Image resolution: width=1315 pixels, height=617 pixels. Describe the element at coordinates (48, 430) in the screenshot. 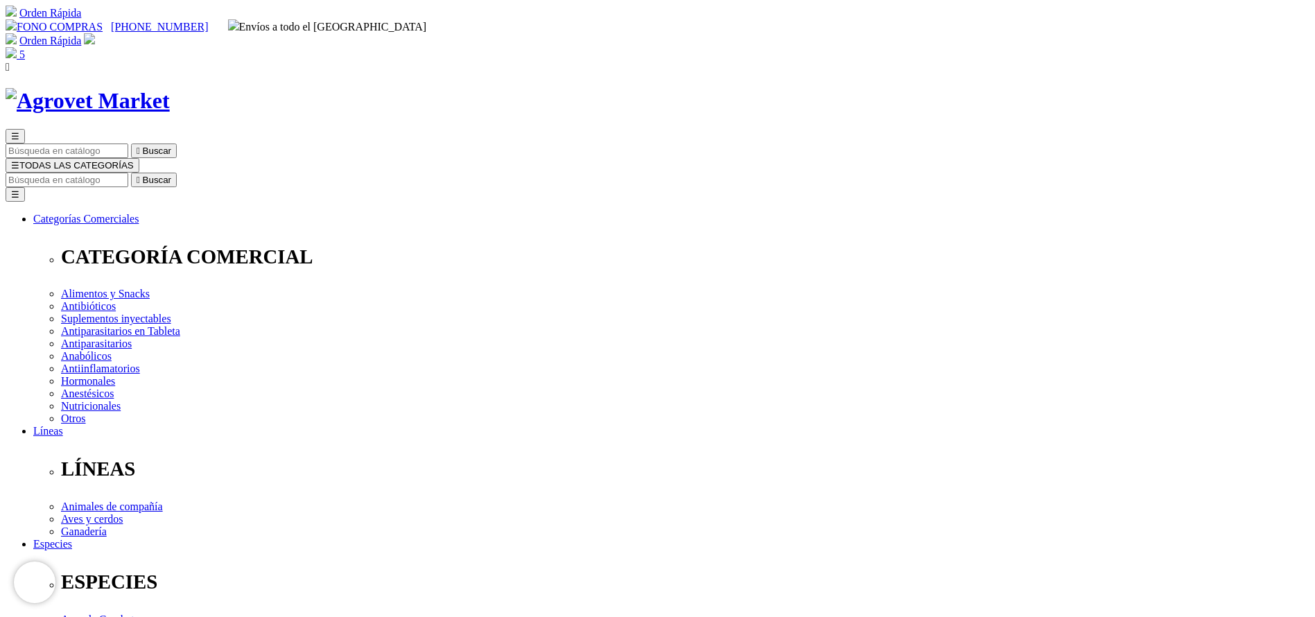

I see `span: Líneas` at that location.